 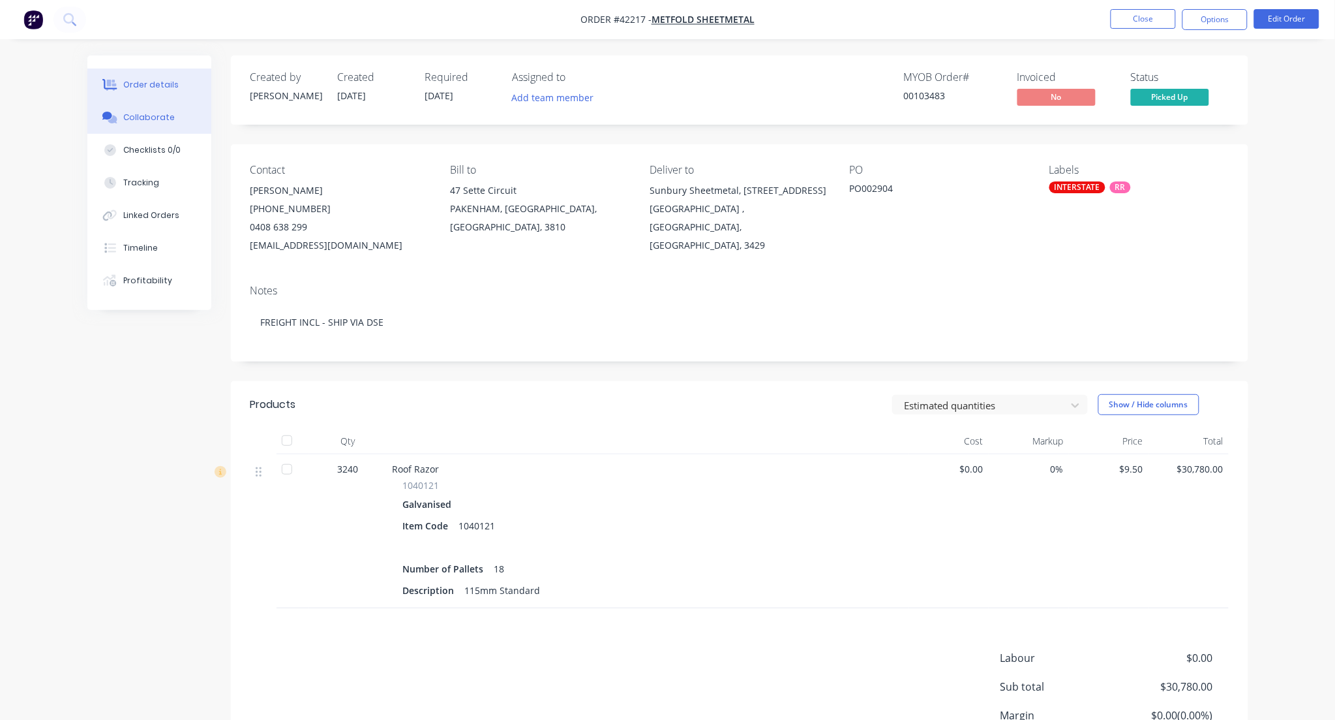 What do you see at coordinates (1287, 19) in the screenshot?
I see `button: Edit Order` at bounding box center [1287, 19].